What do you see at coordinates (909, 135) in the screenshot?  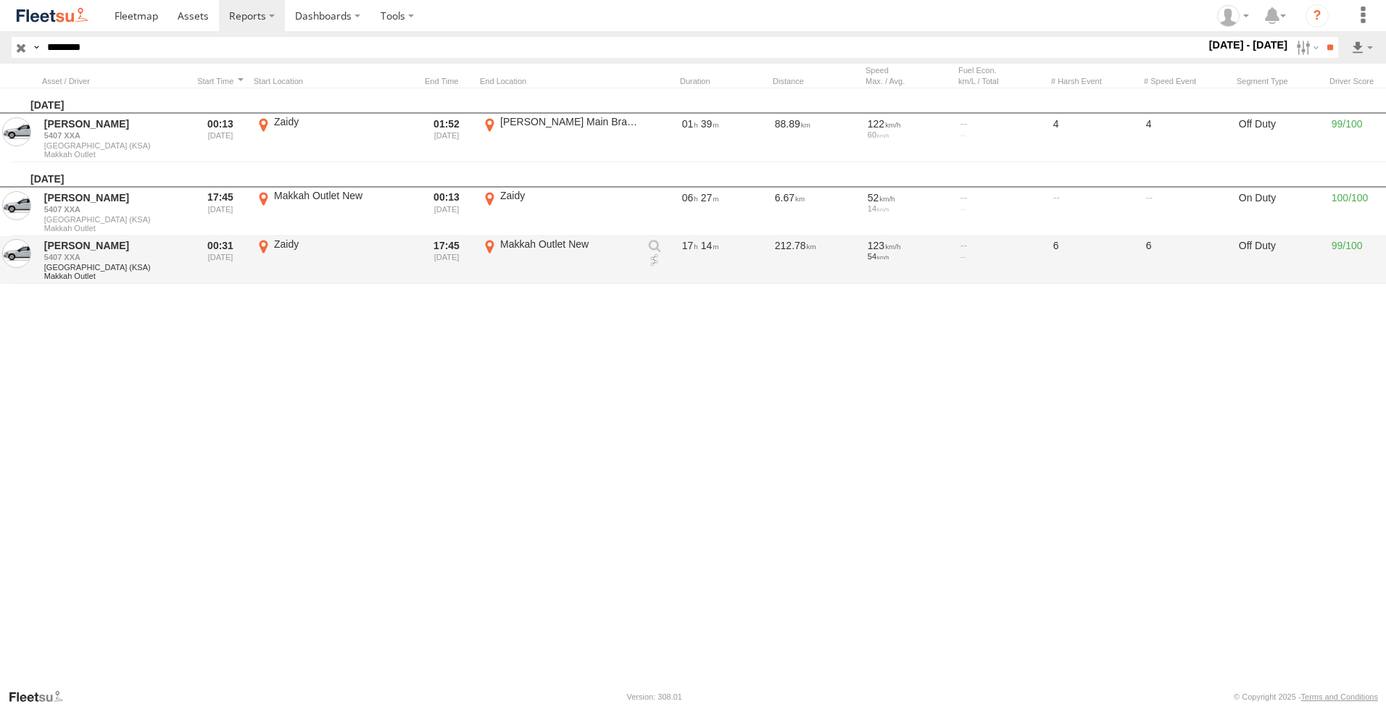 I see `div: 60` at bounding box center [909, 135].